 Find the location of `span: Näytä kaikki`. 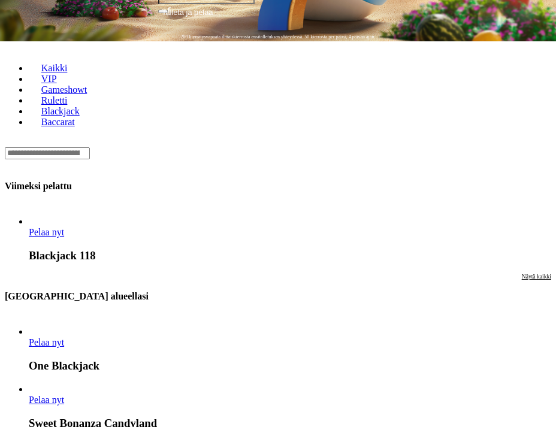

span: Näytä kaikki is located at coordinates (537, 276).